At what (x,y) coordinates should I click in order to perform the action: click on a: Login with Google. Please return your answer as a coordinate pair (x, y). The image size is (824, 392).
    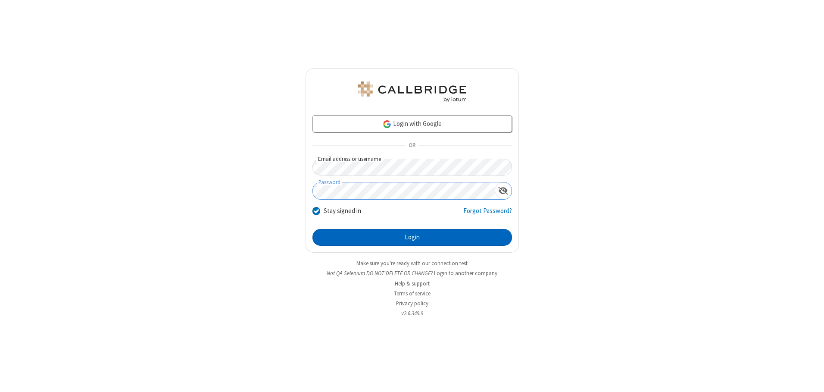
    Looking at the image, I should click on (412, 124).